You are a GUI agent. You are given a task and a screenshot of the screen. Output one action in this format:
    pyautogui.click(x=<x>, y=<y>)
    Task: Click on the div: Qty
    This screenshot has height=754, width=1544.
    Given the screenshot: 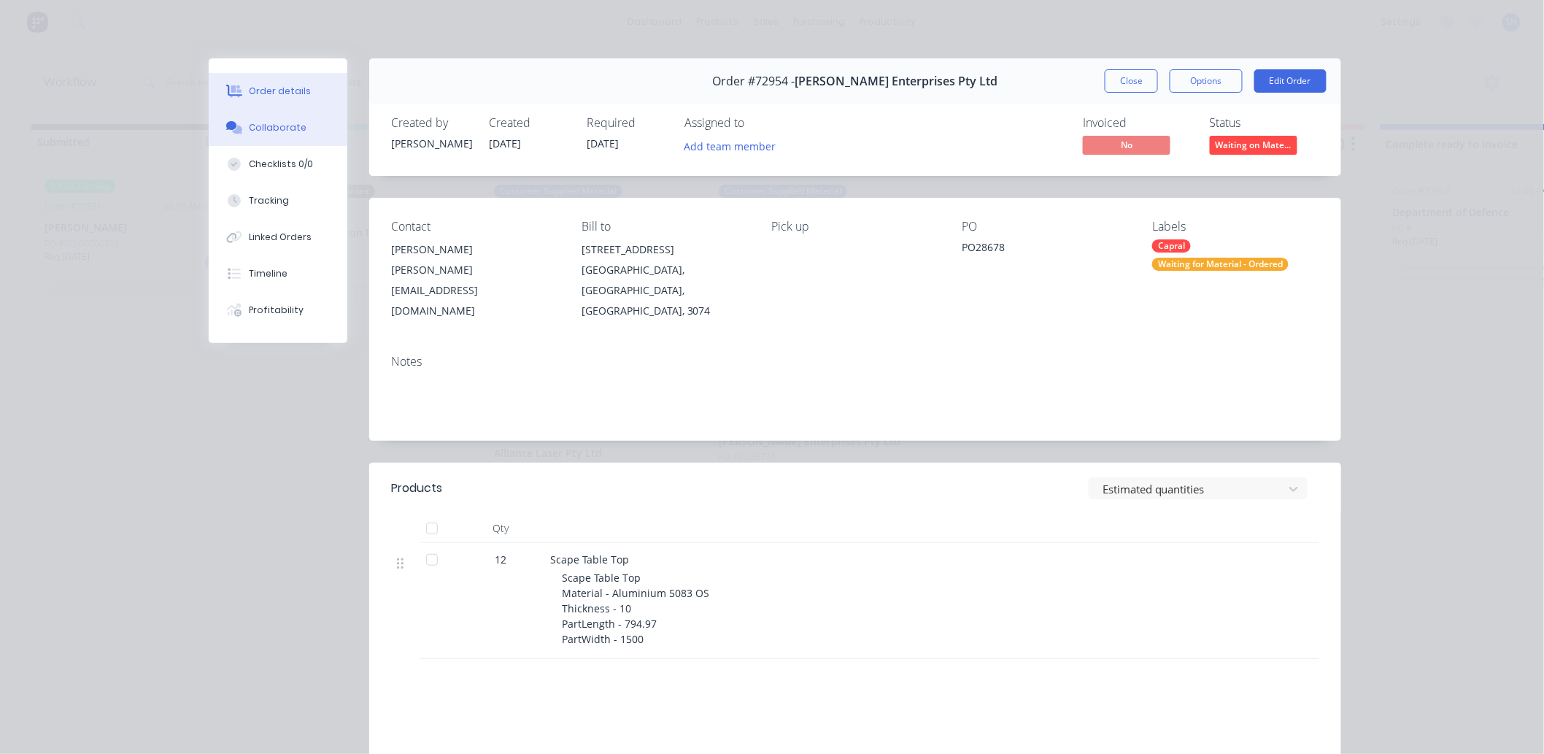 What is the action you would take?
    pyautogui.click(x=500, y=528)
    